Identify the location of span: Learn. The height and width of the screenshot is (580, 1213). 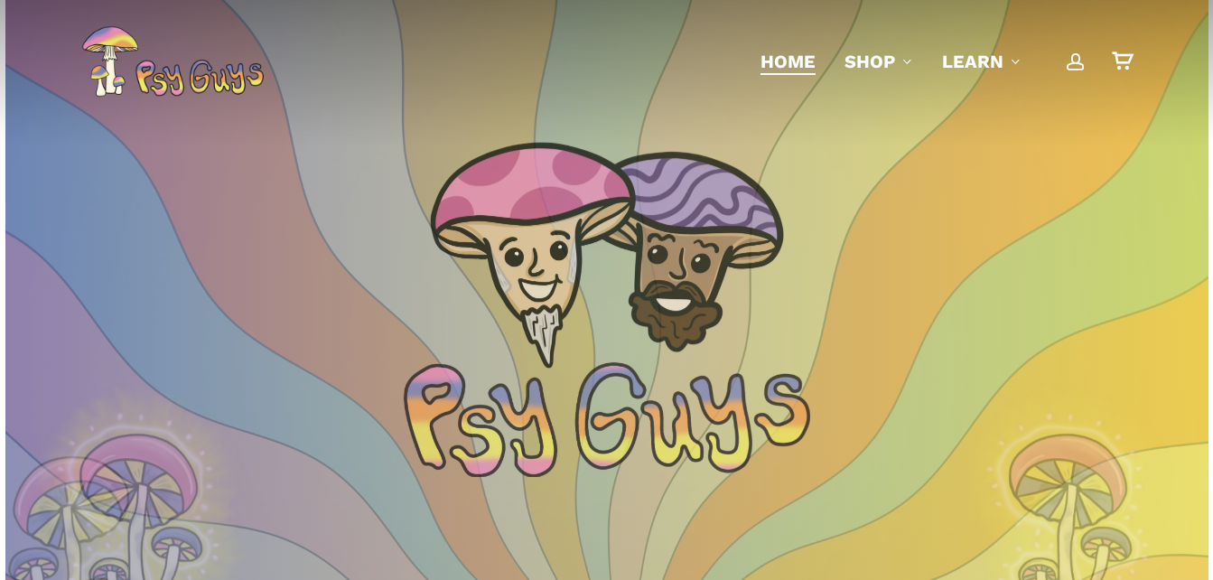
(973, 61).